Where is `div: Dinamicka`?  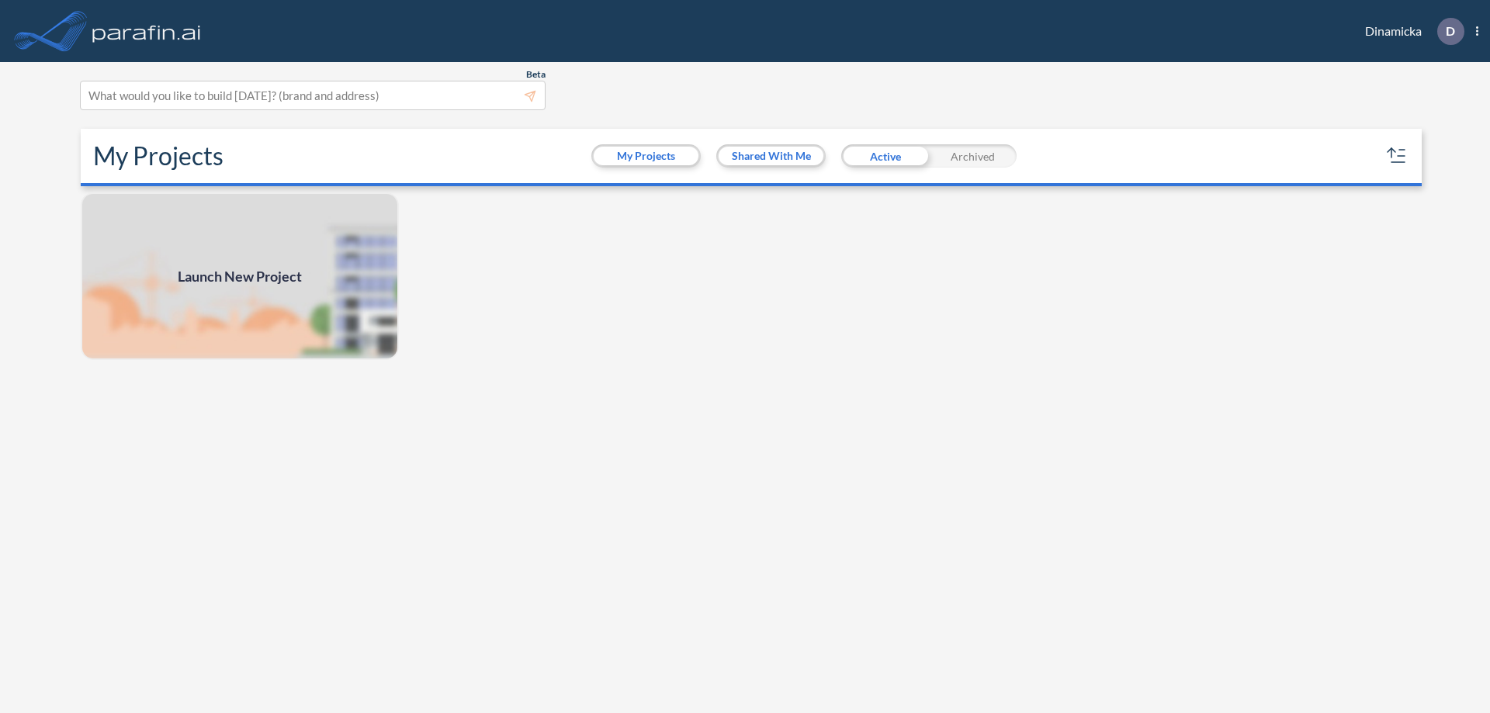 div: Dinamicka is located at coordinates (1410, 31).